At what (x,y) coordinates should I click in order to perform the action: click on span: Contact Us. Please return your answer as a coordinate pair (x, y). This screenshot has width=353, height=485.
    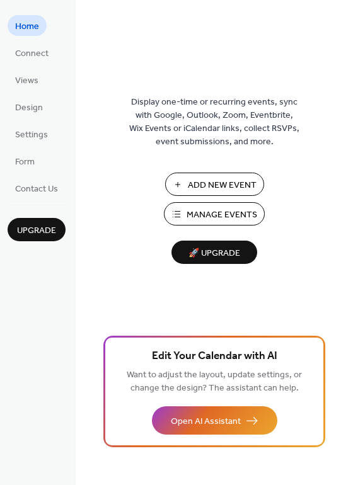
    Looking at the image, I should click on (37, 189).